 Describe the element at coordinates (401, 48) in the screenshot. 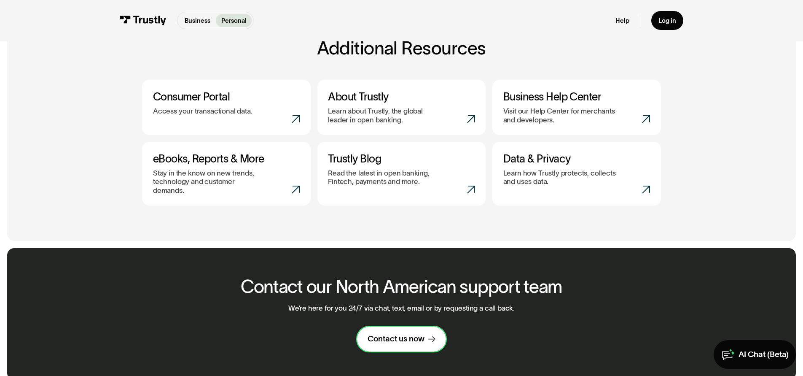

I see `h2: Additional Resources` at that location.